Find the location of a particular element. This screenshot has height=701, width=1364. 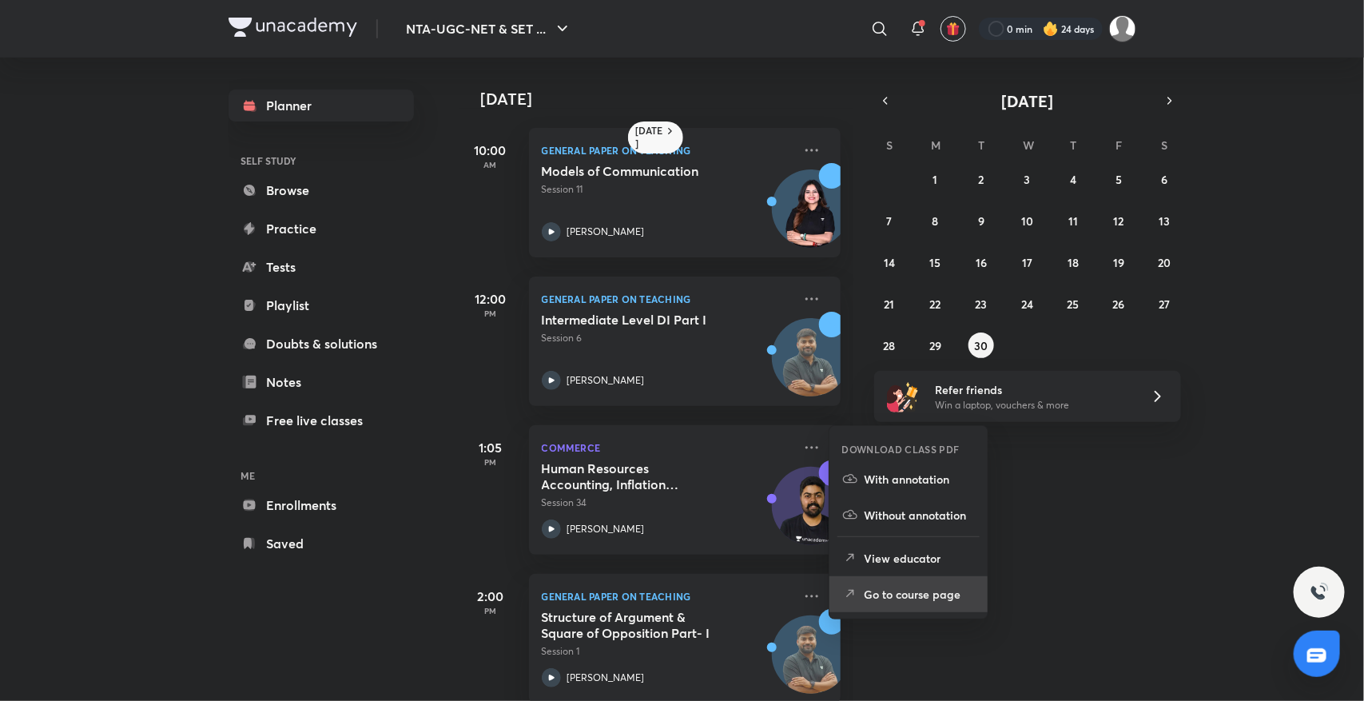

p: Without annotation is located at coordinates (920, 515).